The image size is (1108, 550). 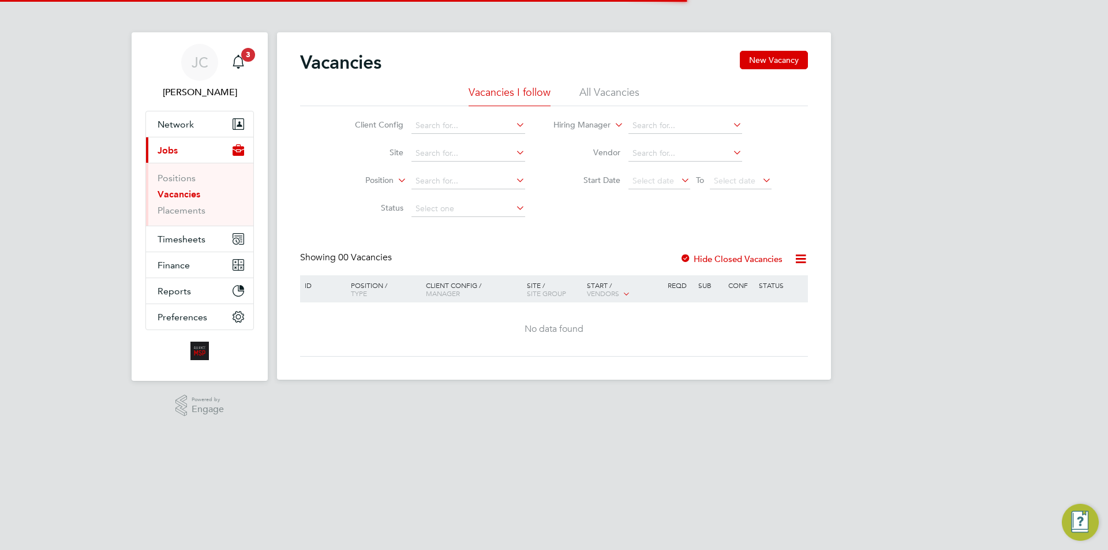 I want to click on nav: Main navigation, so click(x=200, y=207).